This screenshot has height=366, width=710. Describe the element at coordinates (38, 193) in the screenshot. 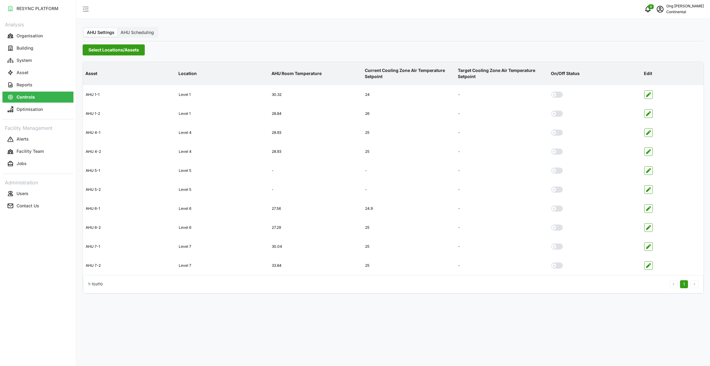

I see `button: Users` at that location.